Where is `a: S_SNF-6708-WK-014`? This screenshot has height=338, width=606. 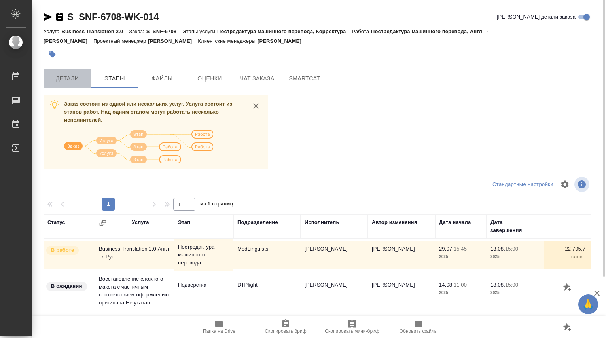
a: S_SNF-6708-WK-014 is located at coordinates (113, 17).